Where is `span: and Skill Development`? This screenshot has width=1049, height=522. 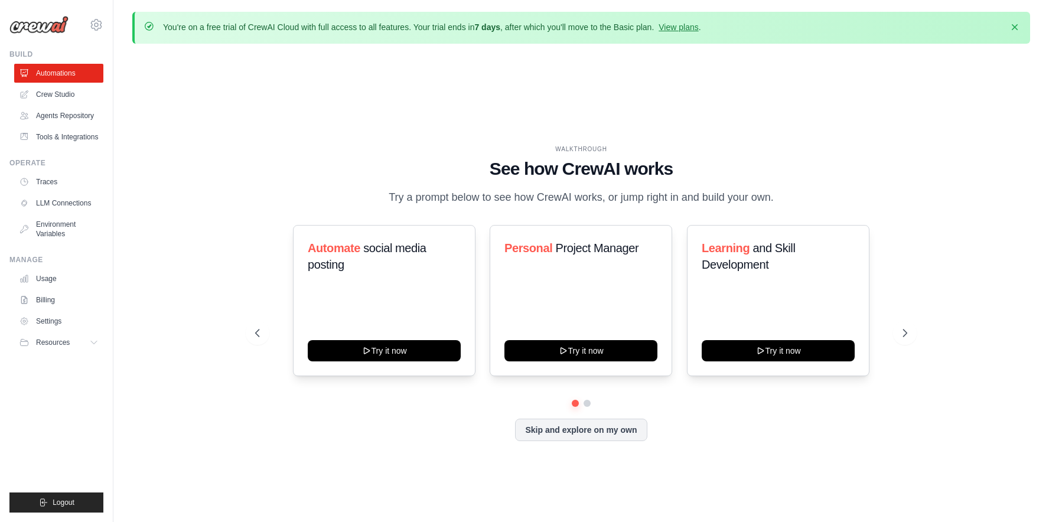 span: and Skill Development is located at coordinates (748, 256).